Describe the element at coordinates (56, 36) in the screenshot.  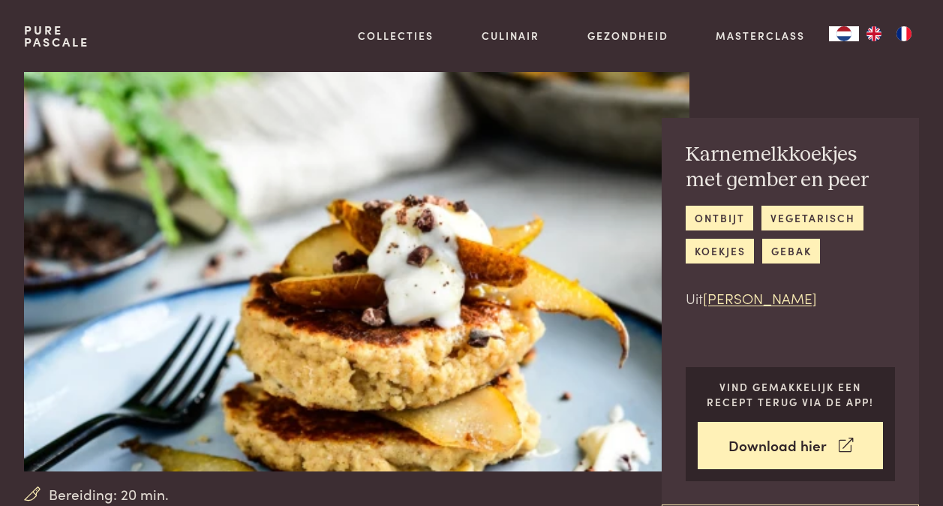
I see `a: PurePascale` at that location.